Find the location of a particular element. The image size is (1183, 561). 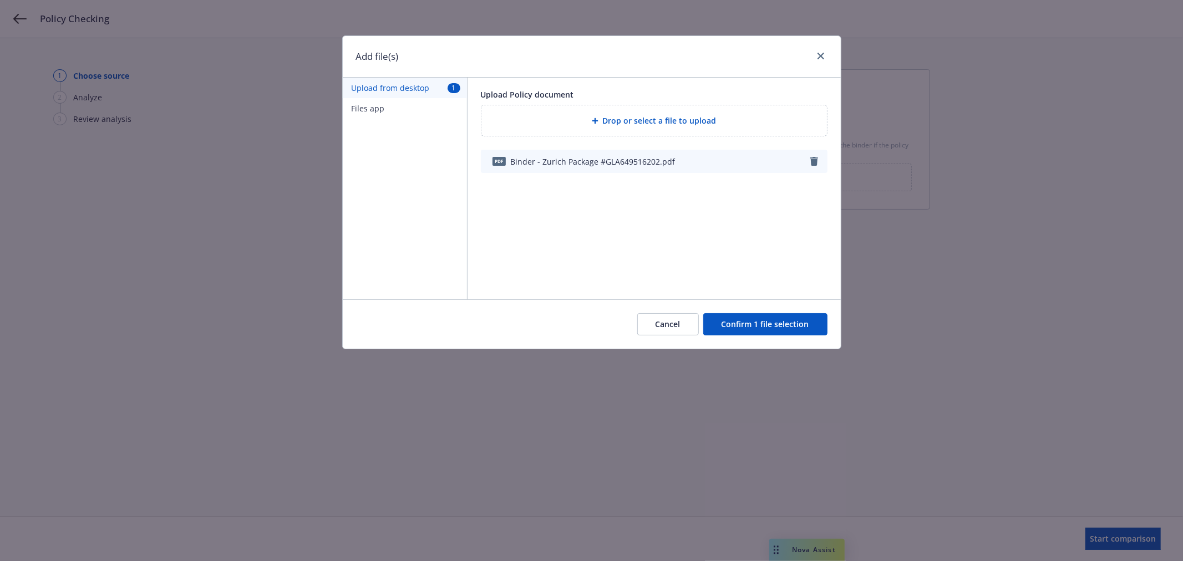

span: 1 is located at coordinates (454, 88).